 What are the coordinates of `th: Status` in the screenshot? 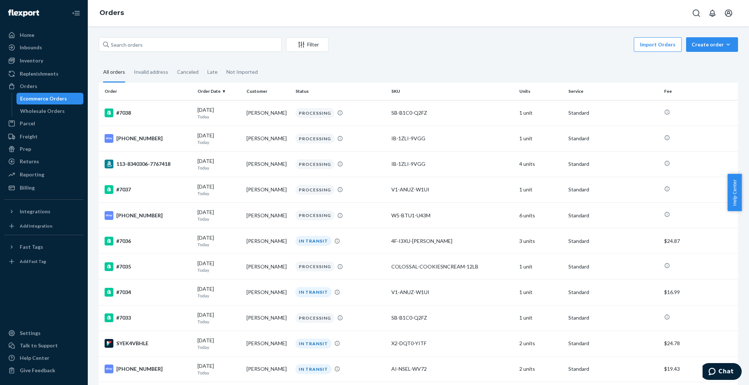 It's located at (340, 91).